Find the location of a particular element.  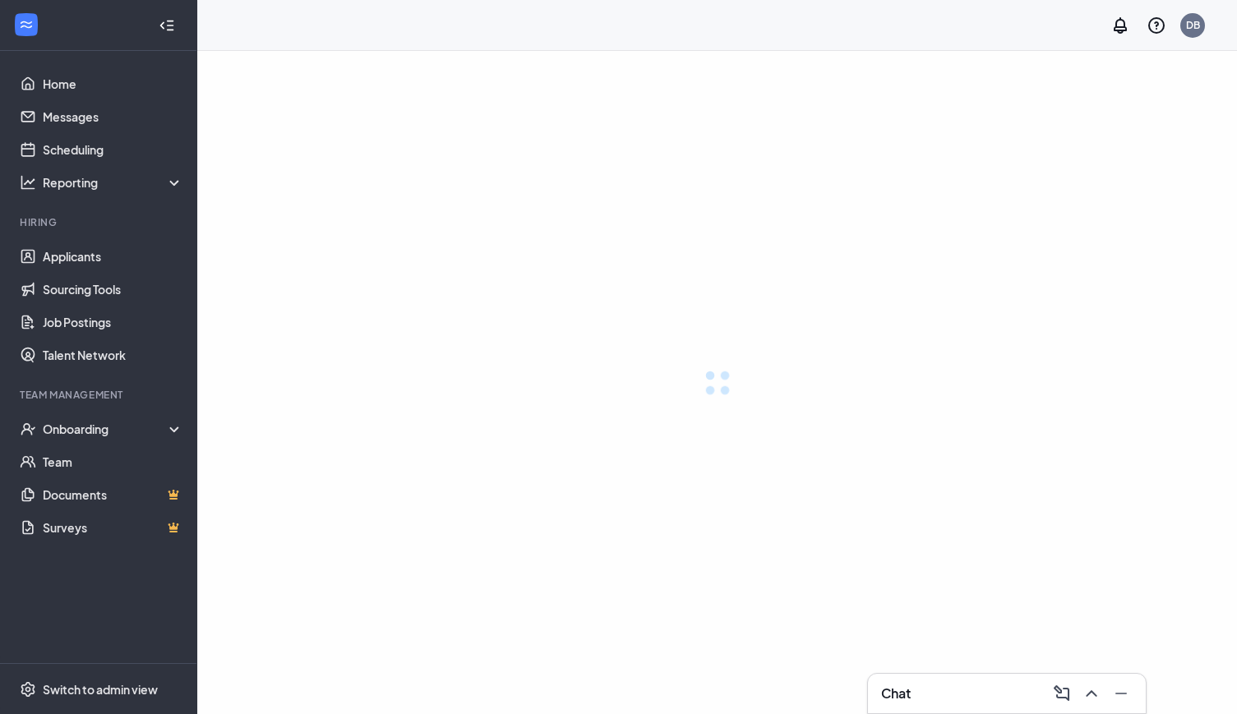

a: Job Postings is located at coordinates (113, 322).